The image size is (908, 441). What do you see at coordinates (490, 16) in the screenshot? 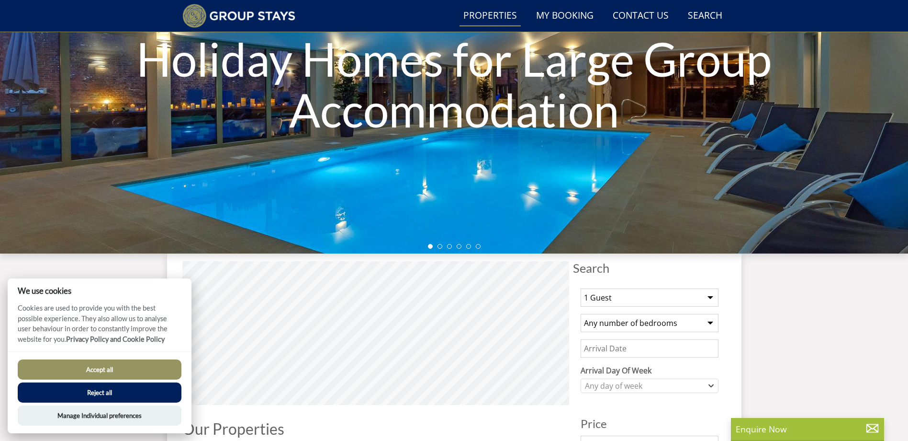
I see `a: Properties` at bounding box center [490, 16].